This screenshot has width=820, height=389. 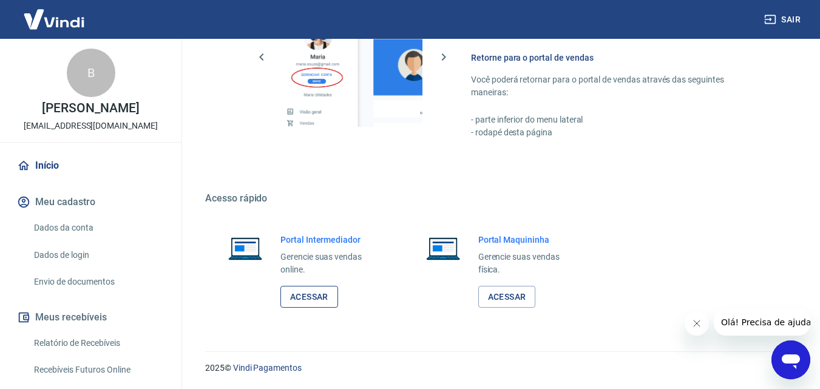 What do you see at coordinates (529, 240) in the screenshot?
I see `h6: Portal Maquininha` at bounding box center [529, 240].